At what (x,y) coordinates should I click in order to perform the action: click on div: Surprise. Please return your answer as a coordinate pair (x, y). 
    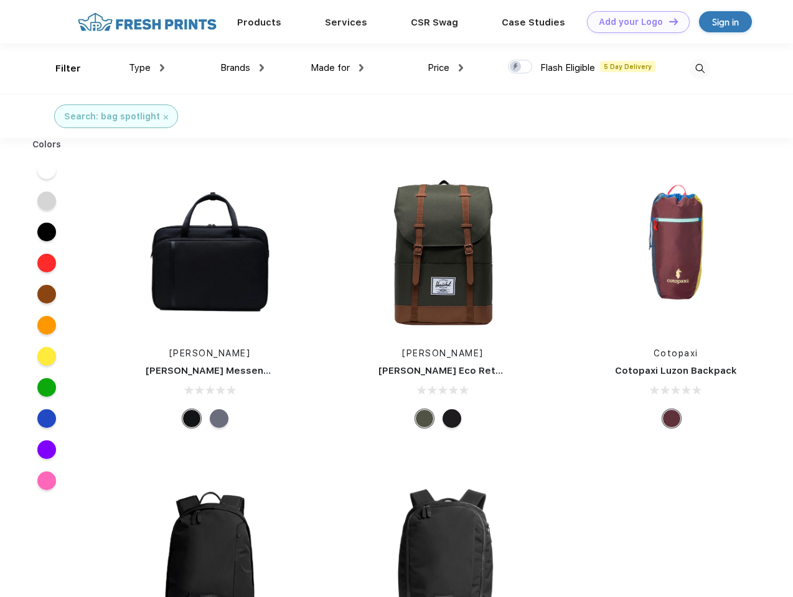
    Looking at the image, I should click on (671, 419).